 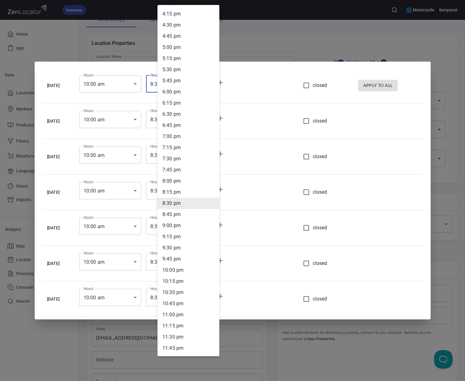 What do you see at coordinates (188, 14) in the screenshot?
I see `li: 4 : 15 pm` at bounding box center [188, 14].